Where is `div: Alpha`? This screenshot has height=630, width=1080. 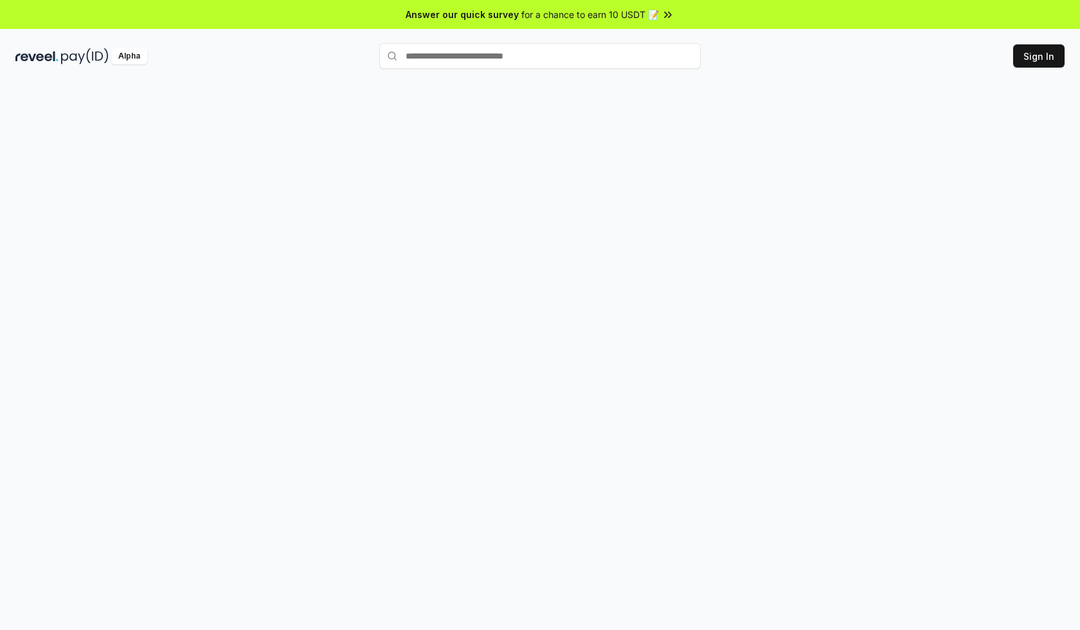
div: Alpha is located at coordinates (129, 56).